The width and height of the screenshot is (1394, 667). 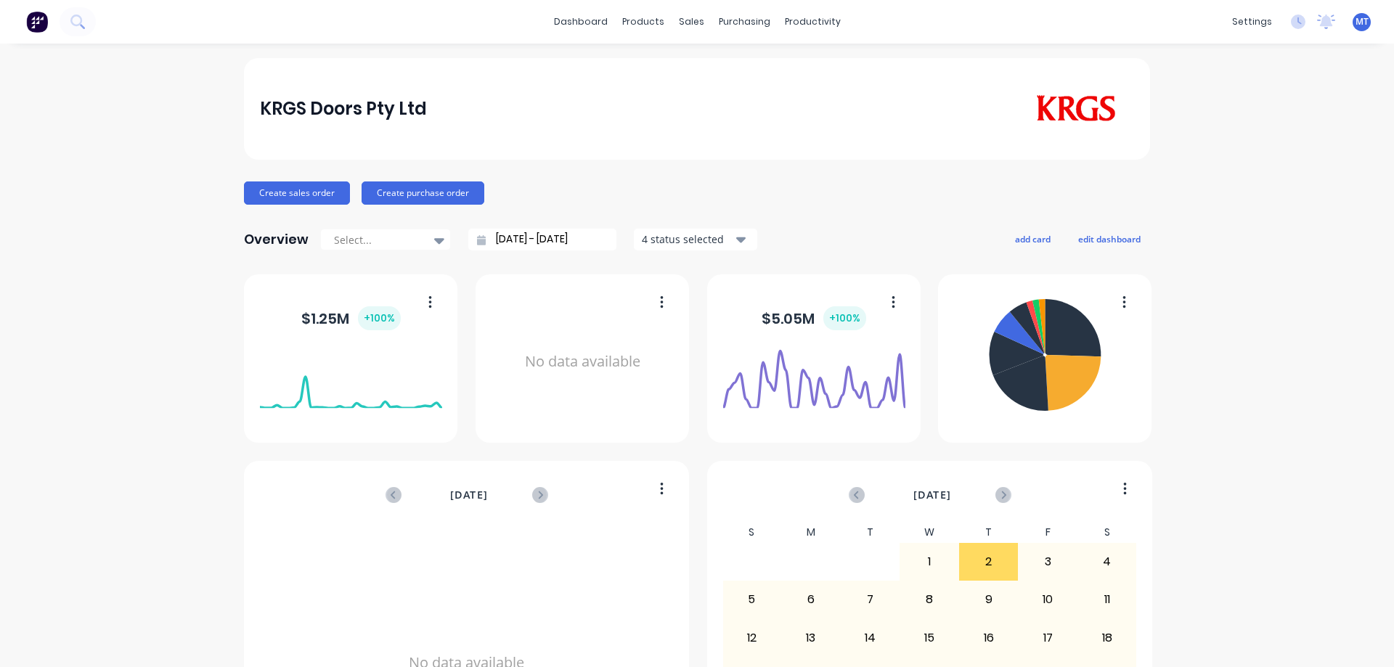 What do you see at coordinates (929, 532) in the screenshot?
I see `div: W` at bounding box center [929, 532].